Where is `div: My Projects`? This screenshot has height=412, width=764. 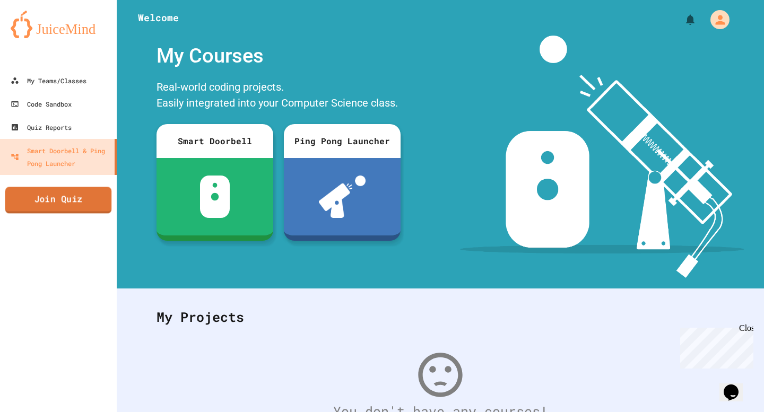
div: My Projects is located at coordinates (440, 317).